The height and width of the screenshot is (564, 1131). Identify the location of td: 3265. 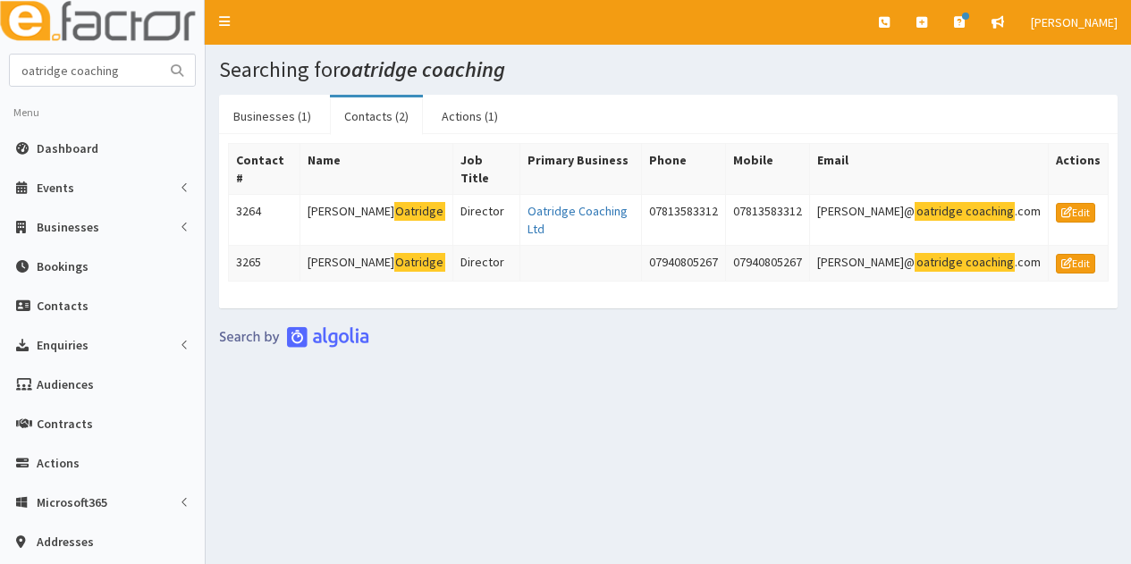
(265, 264).